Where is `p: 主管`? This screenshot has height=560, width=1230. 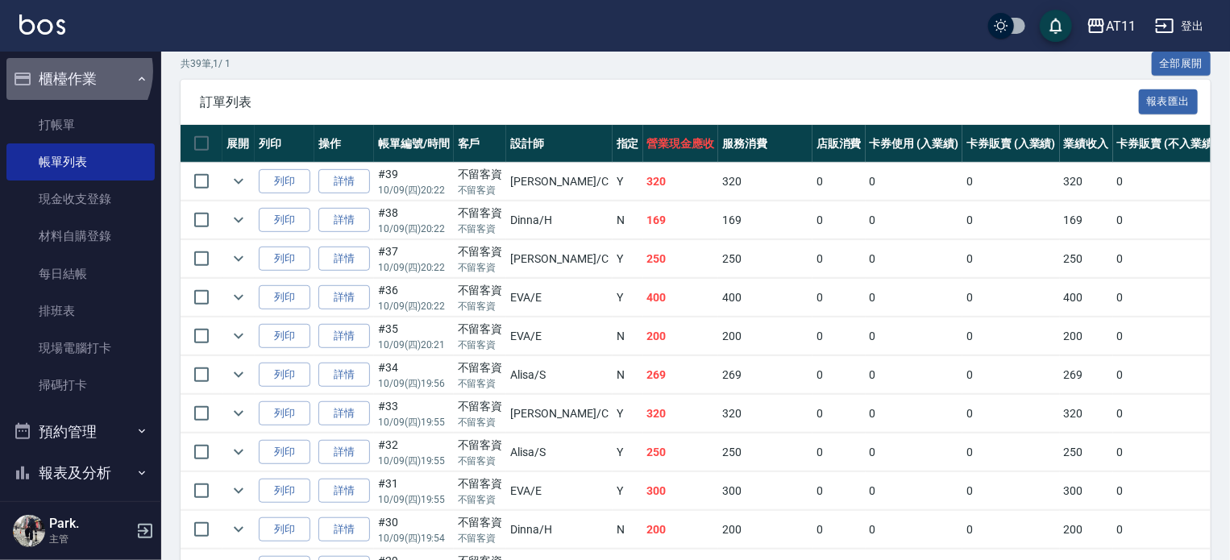
p: 主管 is located at coordinates (90, 539).